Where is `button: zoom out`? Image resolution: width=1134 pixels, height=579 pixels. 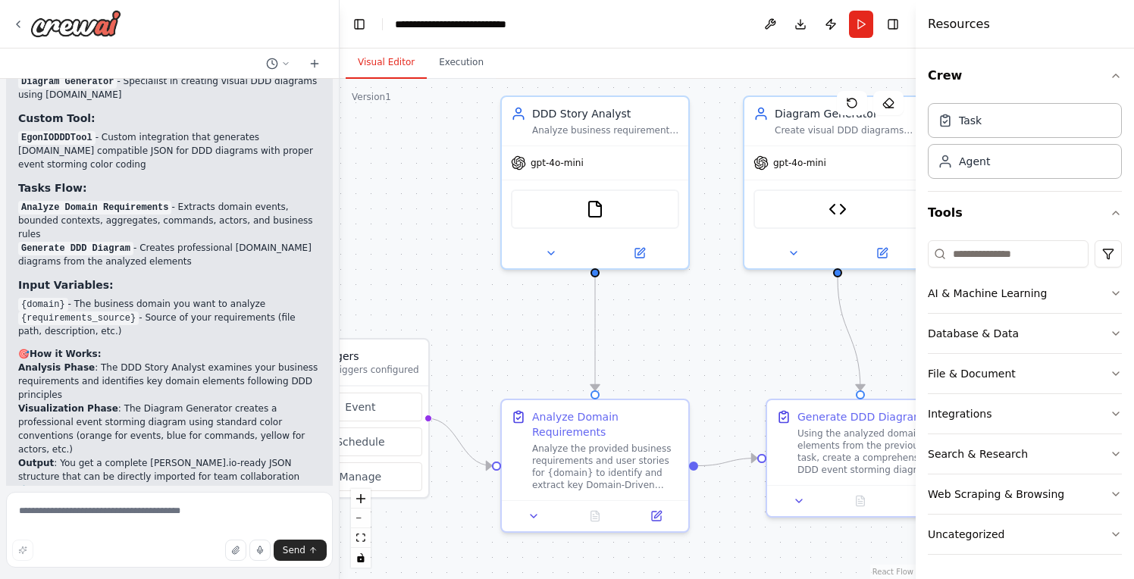
button: zoom out is located at coordinates (361, 518).